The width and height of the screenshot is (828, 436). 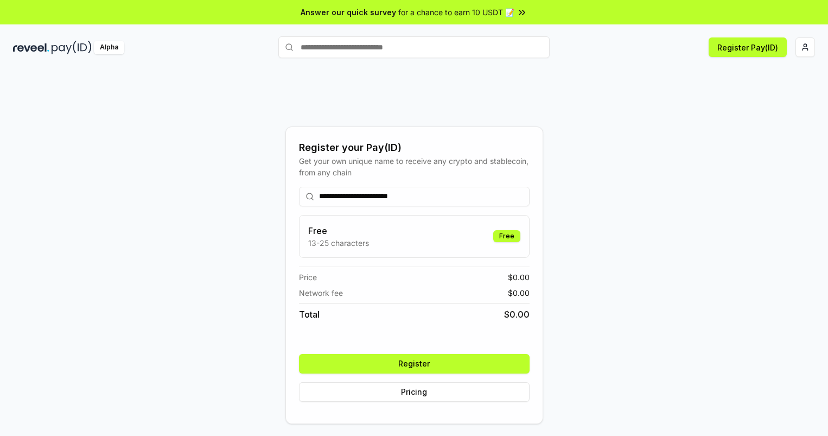 What do you see at coordinates (309, 314) in the screenshot?
I see `span: Total` at bounding box center [309, 314].